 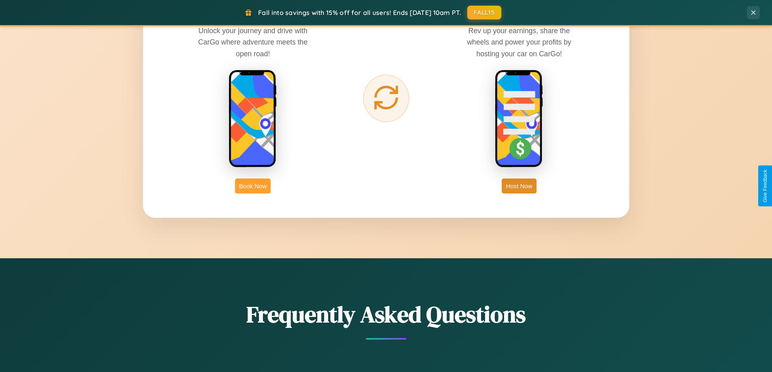 What do you see at coordinates (519, 42) in the screenshot?
I see `p: Rev up your earnings, share the wheels and power your profits by hosting your car on CarGo!` at bounding box center [519, 42].